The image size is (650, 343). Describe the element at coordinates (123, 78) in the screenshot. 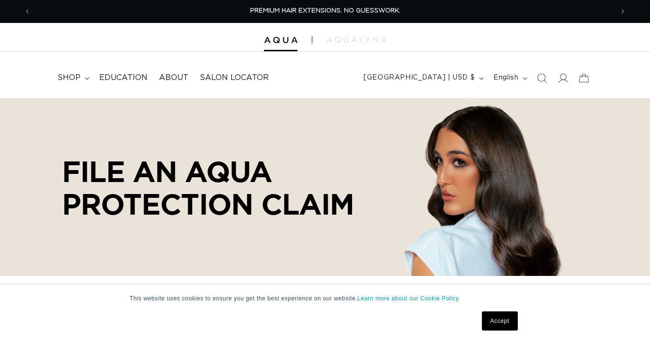

I see `span: Education` at that location.